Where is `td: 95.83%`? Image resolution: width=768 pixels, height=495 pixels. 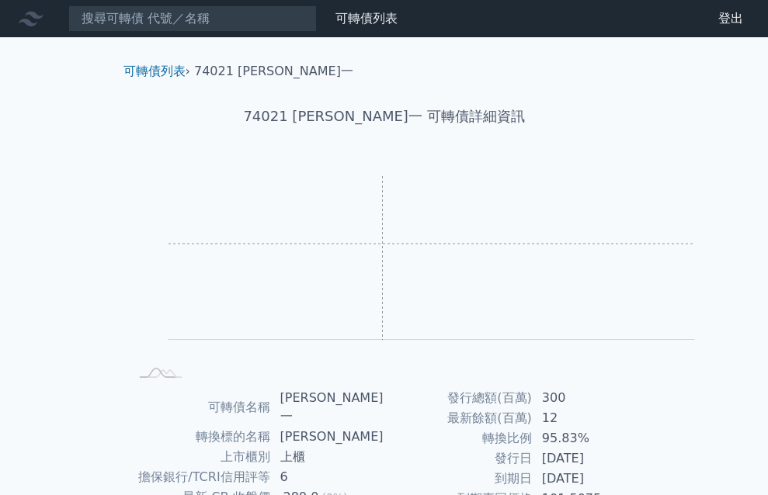
td: 95.83% is located at coordinates (585, 439).